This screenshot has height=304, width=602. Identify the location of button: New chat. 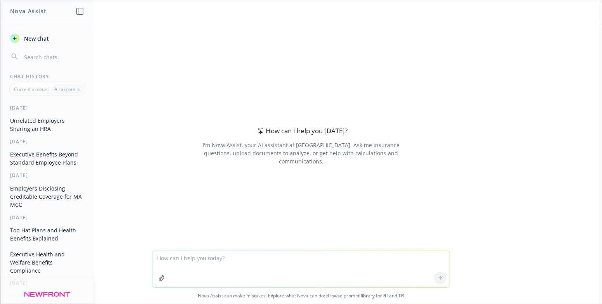
(47, 38).